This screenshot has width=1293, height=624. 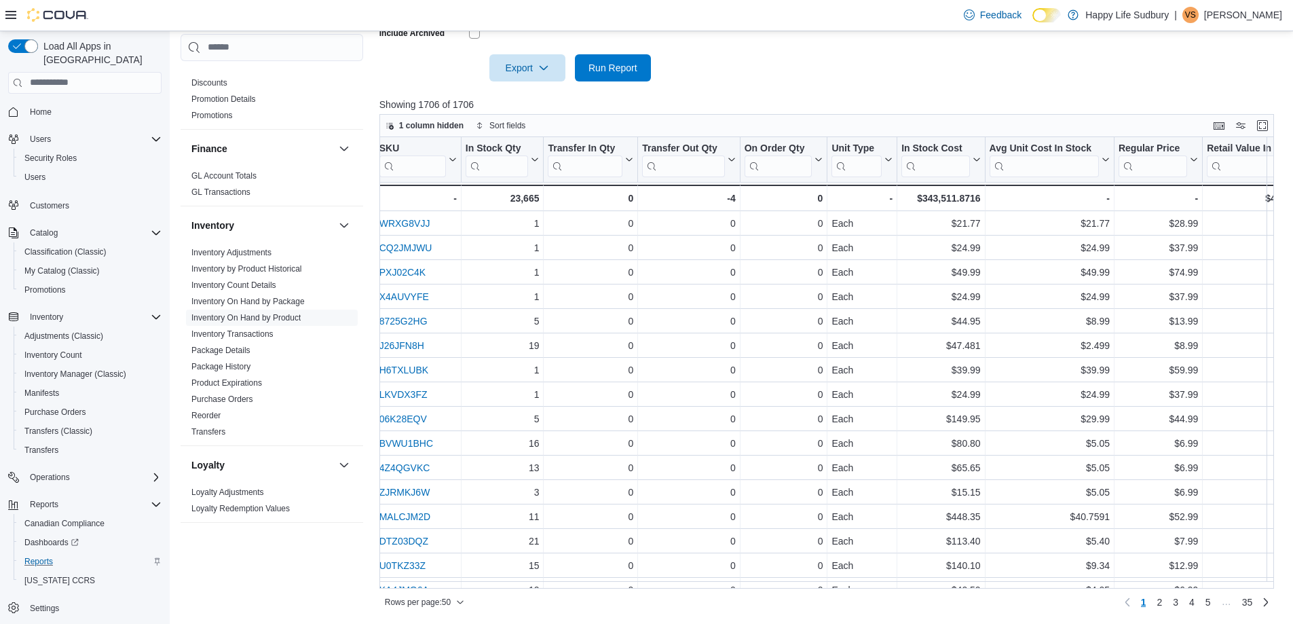 I want to click on button: Inventory Manager (Classic), so click(x=90, y=374).